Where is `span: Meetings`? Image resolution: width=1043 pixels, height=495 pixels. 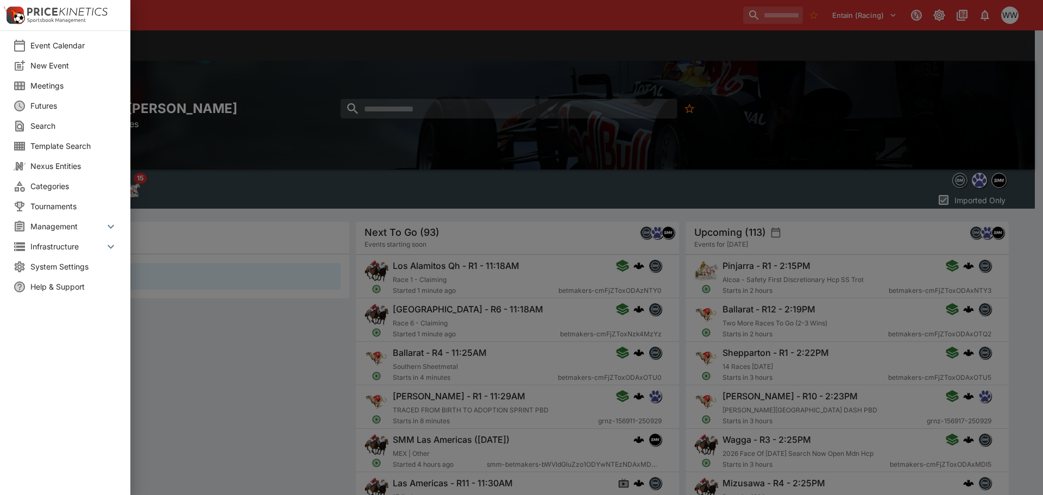 span: Meetings is located at coordinates (74, 85).